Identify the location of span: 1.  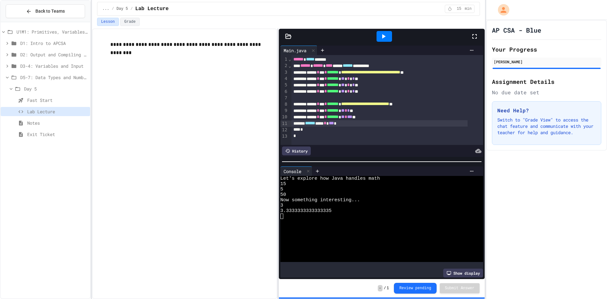
(388, 288).